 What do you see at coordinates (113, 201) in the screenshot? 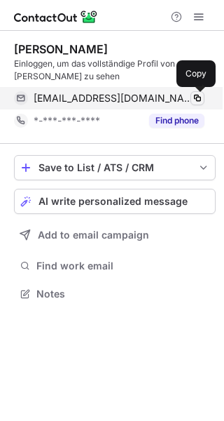
I see `span: AI write personalized message` at bounding box center [113, 201].